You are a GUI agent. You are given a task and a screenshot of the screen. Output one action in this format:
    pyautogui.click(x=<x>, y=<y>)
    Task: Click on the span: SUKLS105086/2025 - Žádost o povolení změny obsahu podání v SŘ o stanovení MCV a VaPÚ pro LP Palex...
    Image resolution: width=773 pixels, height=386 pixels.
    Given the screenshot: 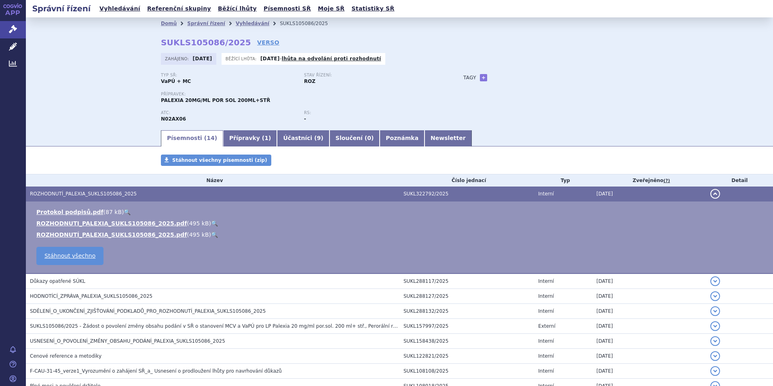 What is the action you would take?
    pyautogui.click(x=218, y=326)
    